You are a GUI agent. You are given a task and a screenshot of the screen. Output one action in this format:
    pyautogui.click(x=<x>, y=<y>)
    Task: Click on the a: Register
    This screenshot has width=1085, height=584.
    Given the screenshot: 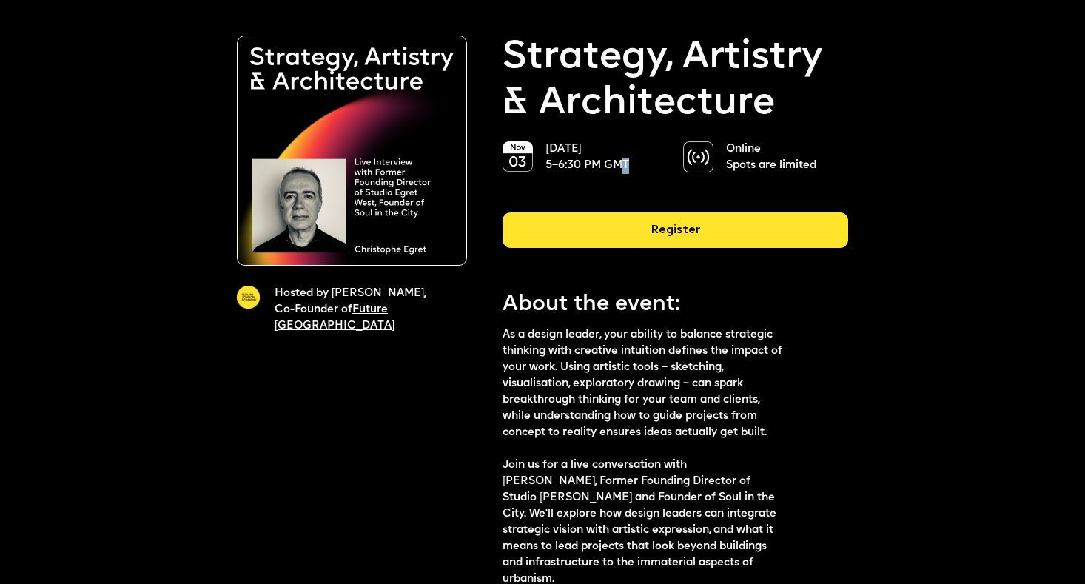 What is the action you would take?
    pyautogui.click(x=675, y=236)
    